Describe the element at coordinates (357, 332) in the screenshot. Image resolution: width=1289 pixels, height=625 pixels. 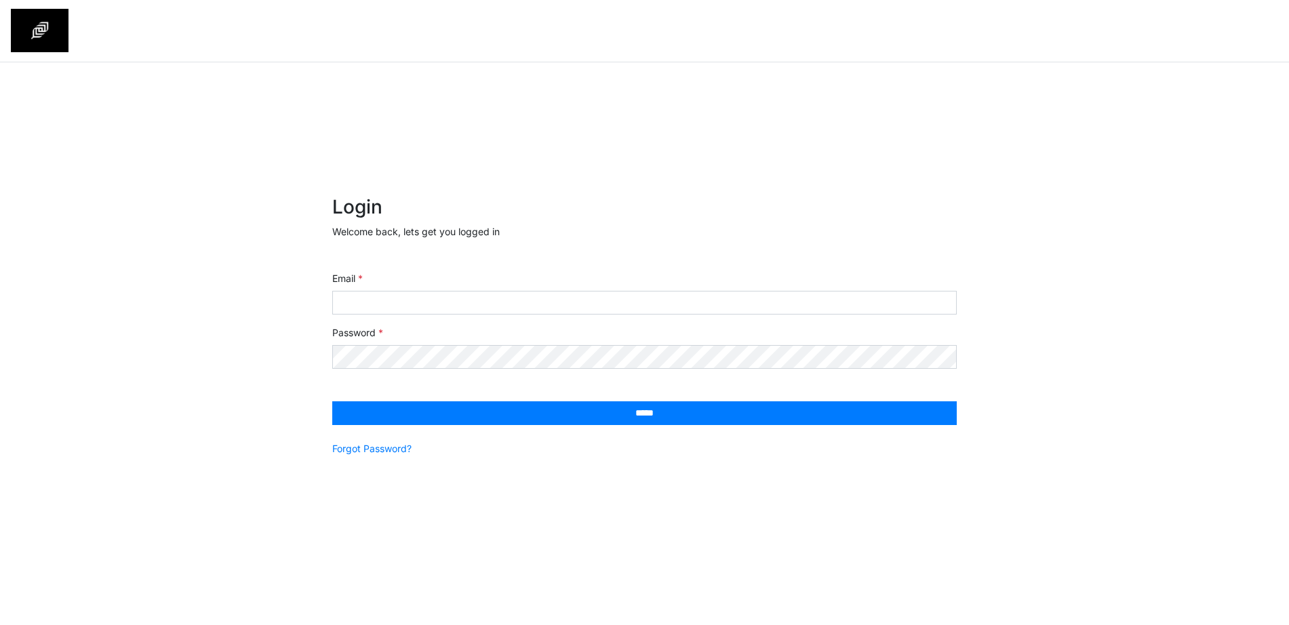
I see `label: Password` at that location.